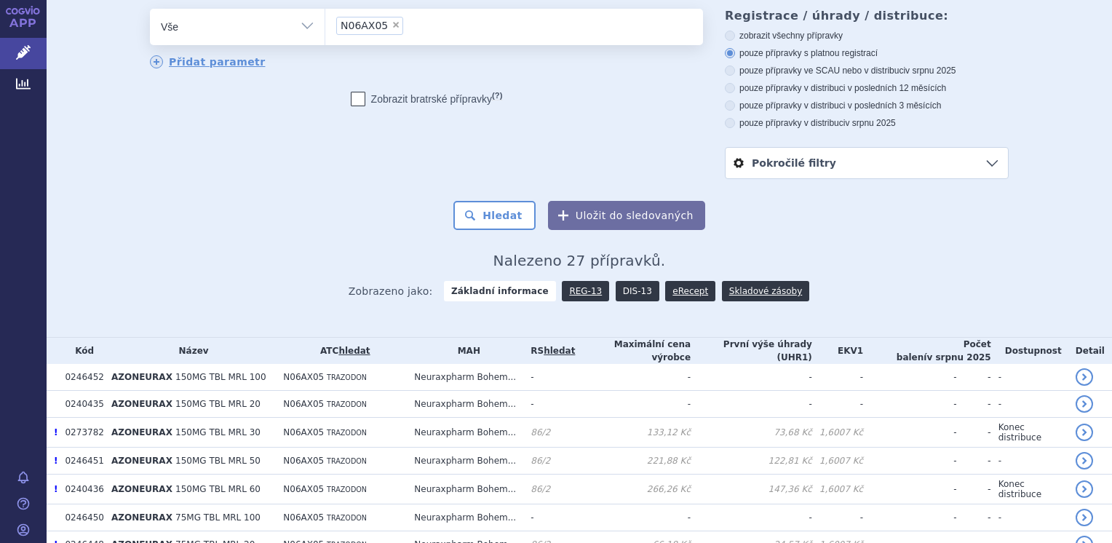 Image resolution: width=1112 pixels, height=543 pixels. What do you see at coordinates (391, 291) in the screenshot?
I see `span: Zobrazeno jako:` at bounding box center [391, 291].